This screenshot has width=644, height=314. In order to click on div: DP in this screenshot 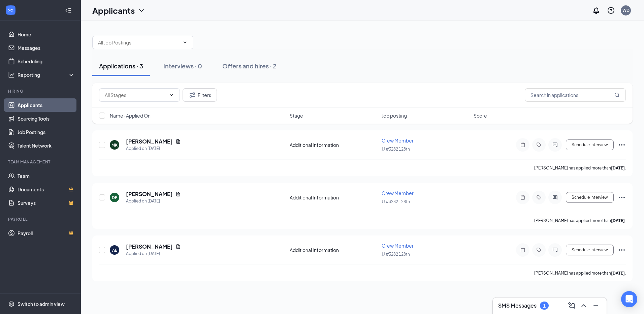, I will do `click(114, 197)`.